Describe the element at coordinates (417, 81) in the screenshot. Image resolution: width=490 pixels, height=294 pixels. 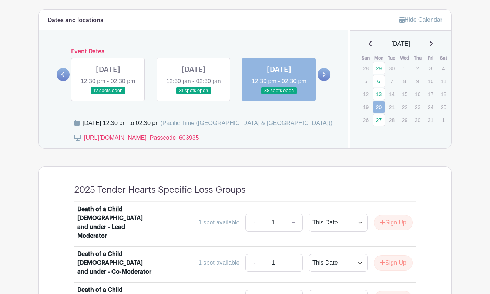
I see `p: 9` at that location.